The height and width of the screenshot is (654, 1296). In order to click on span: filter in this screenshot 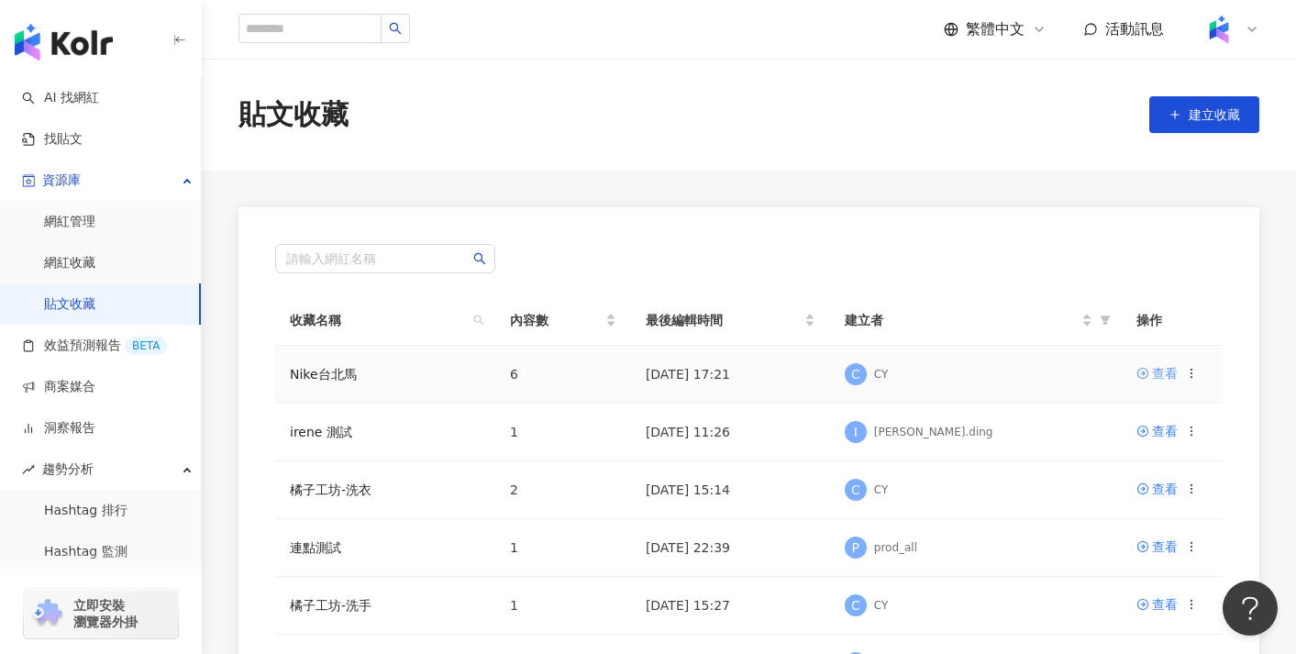, I will do `click(1105, 320)`.